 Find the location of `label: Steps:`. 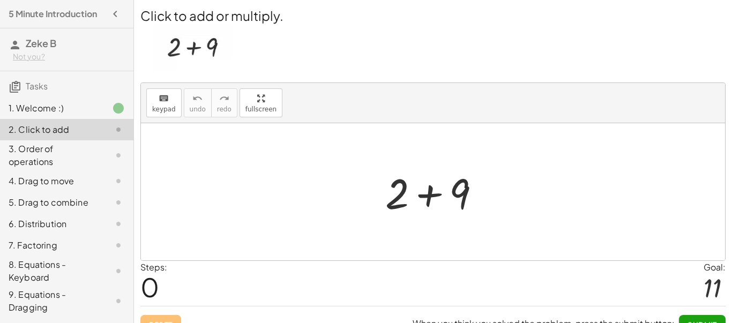

label: Steps: is located at coordinates (154, 267).